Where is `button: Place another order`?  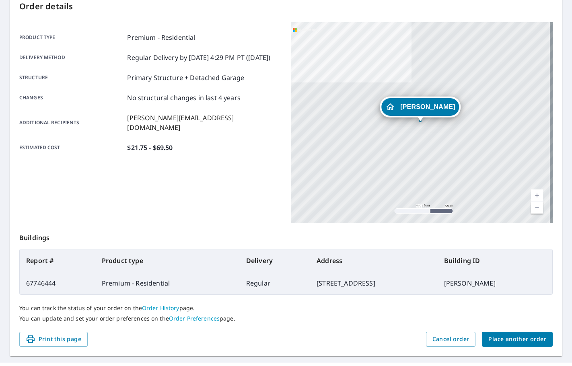
button: Place another order is located at coordinates (518, 339).